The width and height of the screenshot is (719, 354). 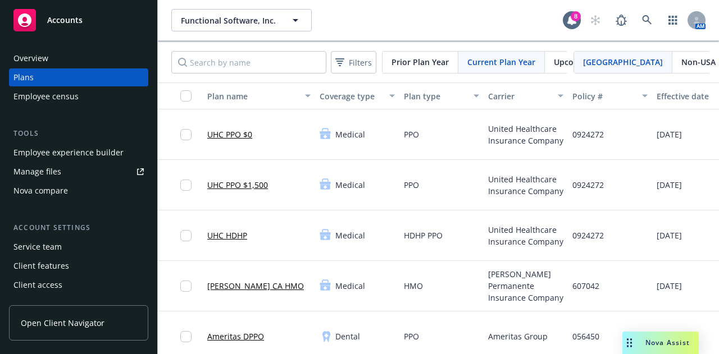 What do you see at coordinates (441, 96) in the screenshot?
I see `button: Plan type` at bounding box center [441, 96].